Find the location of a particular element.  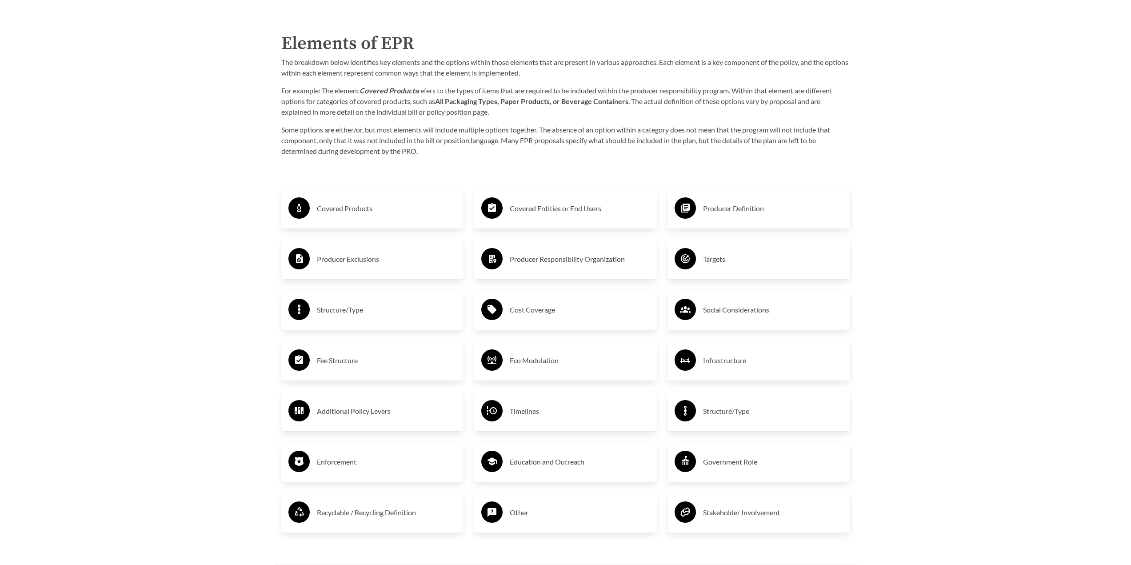

strong: Covered Products is located at coordinates (388, 90).